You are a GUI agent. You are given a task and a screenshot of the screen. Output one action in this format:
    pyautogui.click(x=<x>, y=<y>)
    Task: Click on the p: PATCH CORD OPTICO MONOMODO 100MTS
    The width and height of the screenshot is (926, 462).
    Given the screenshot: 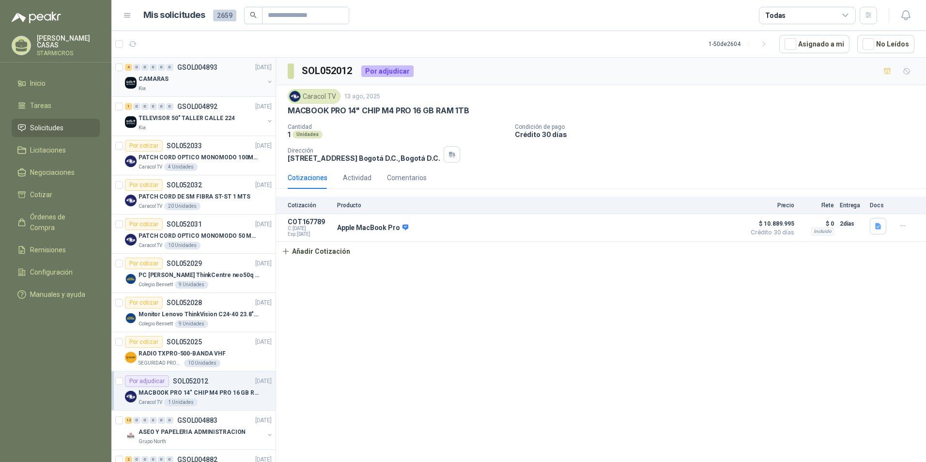 What is the action you would take?
    pyautogui.click(x=198, y=157)
    